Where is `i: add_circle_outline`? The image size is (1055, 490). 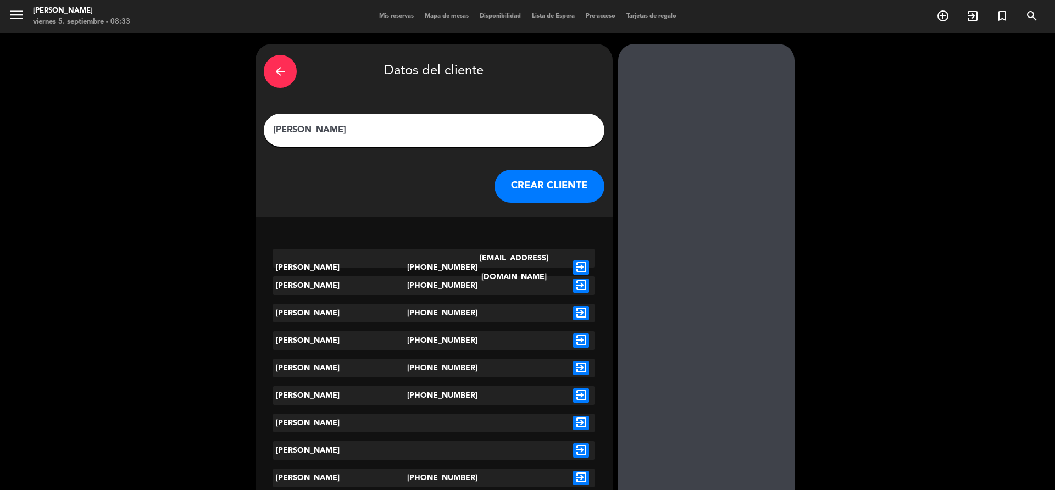 i: add_circle_outline is located at coordinates (943, 16).